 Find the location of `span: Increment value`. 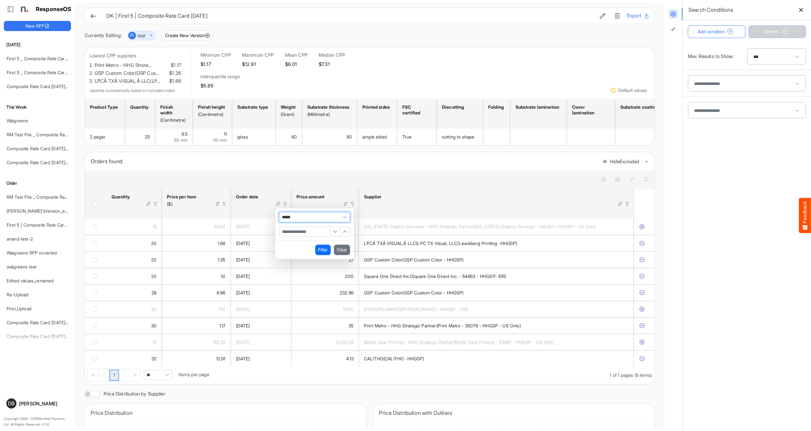

span: Increment value is located at coordinates (345, 232).